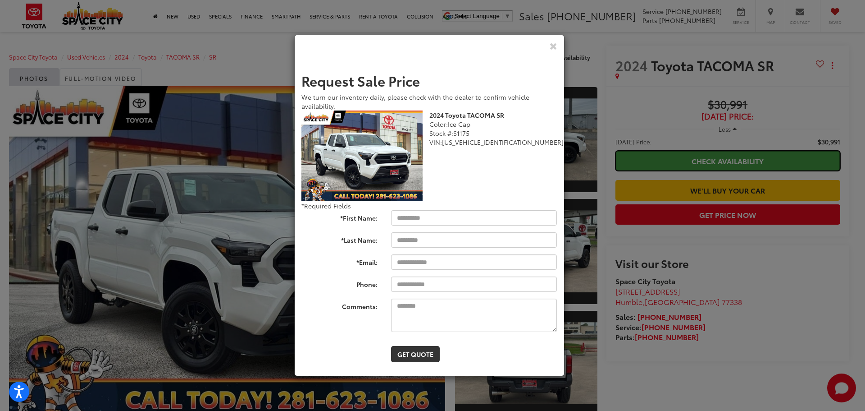  I want to click on label: *Email:, so click(339, 260).